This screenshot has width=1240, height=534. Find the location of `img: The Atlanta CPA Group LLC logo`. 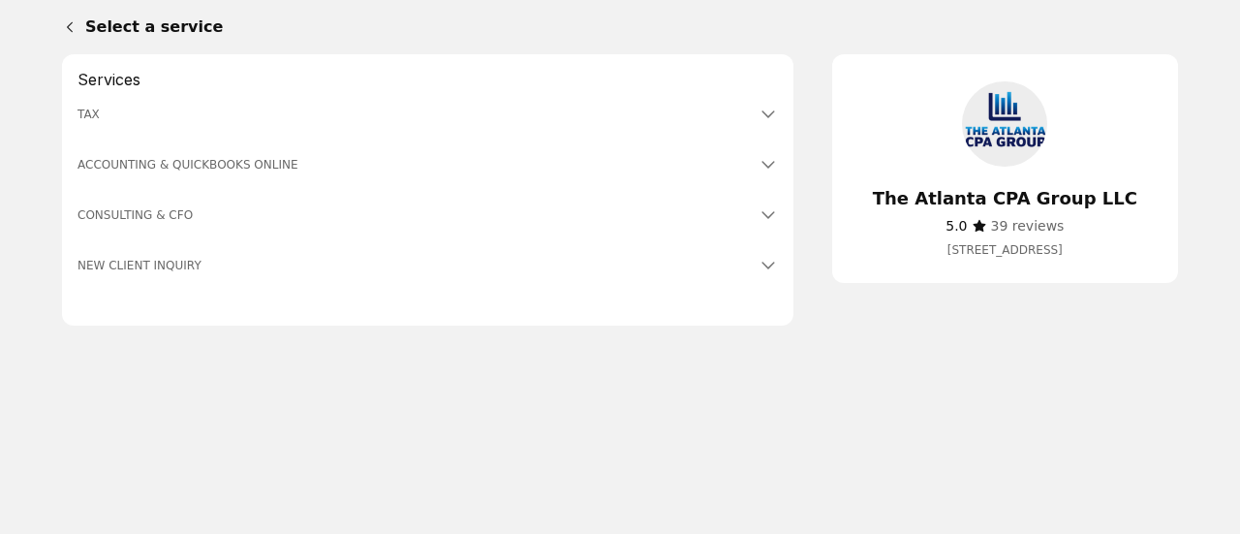

img: The Atlanta CPA Group LLC logo is located at coordinates (1005, 124).